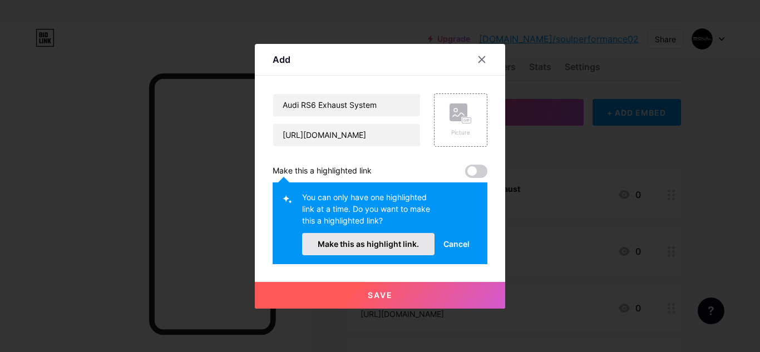  I want to click on button: Save, so click(380, 296).